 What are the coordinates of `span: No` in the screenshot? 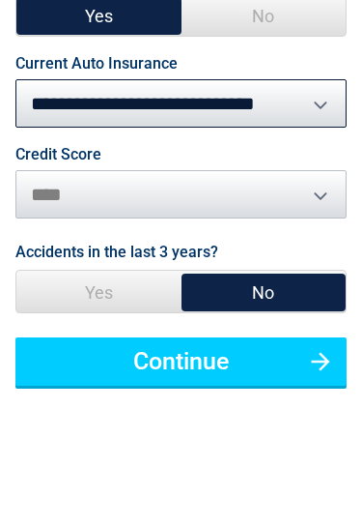 It's located at (264, 292).